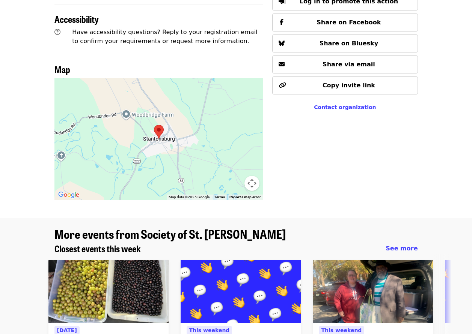 The image size is (472, 334). What do you see at coordinates (98, 249) in the screenshot?
I see `a: Closest events this week` at bounding box center [98, 249].